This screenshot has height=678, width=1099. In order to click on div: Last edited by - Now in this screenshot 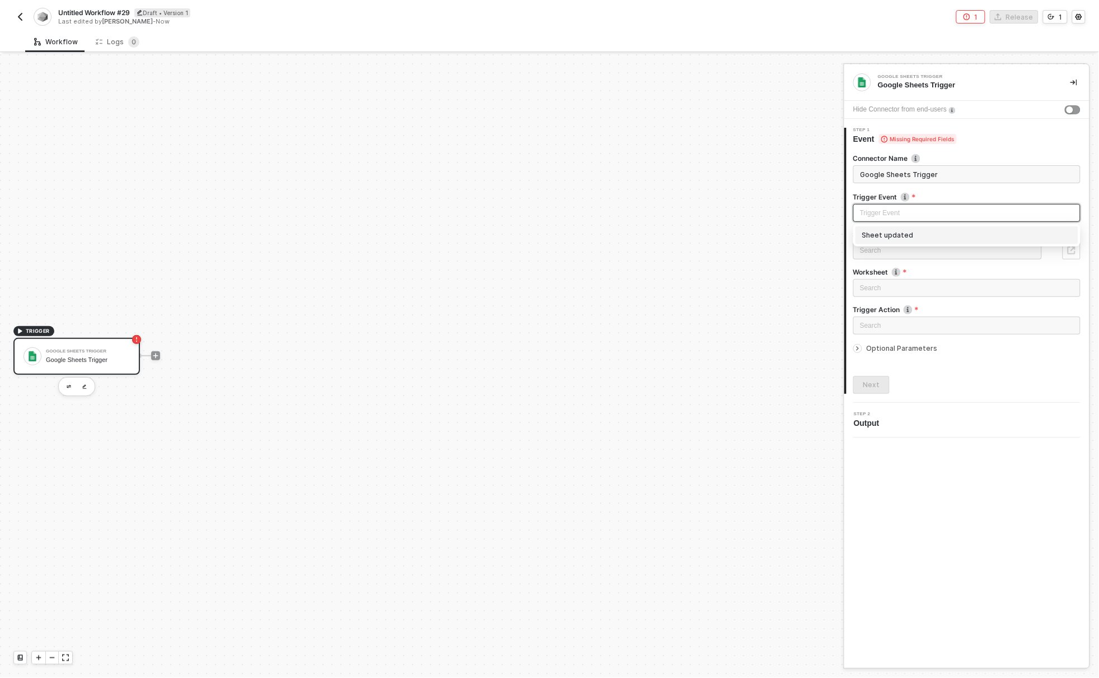, I will do `click(303, 21)`.